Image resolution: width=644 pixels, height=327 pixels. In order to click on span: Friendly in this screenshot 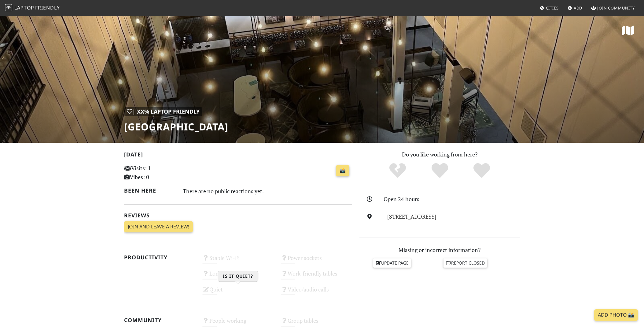, I will do `click(47, 8)`.